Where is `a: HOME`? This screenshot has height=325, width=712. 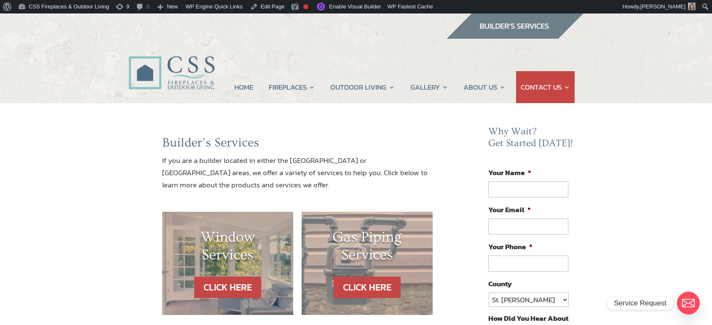
a: HOME is located at coordinates (244, 87).